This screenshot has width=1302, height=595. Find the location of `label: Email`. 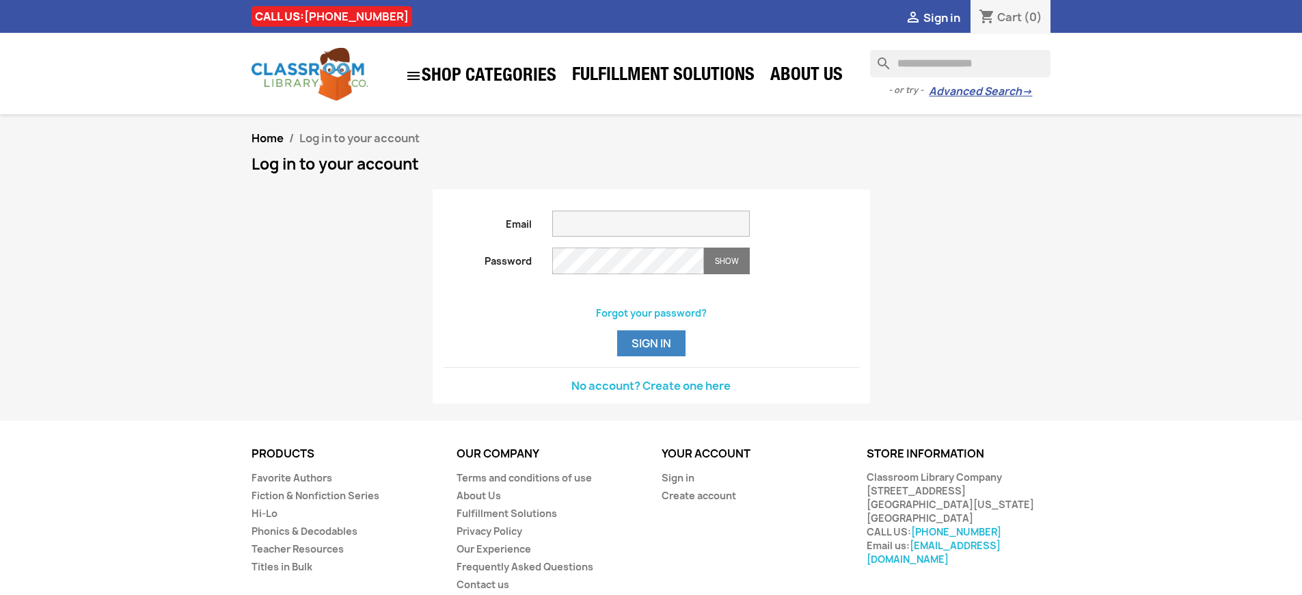

label: Email is located at coordinates (488, 221).